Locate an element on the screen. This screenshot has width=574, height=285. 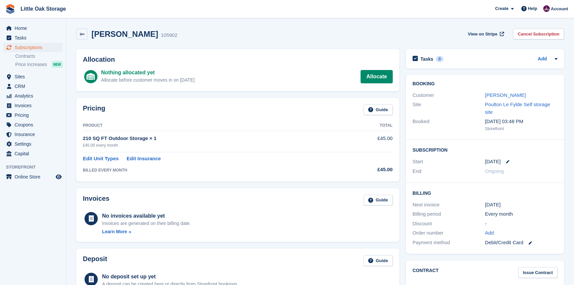
div: Billing period is located at coordinates (449, 214).